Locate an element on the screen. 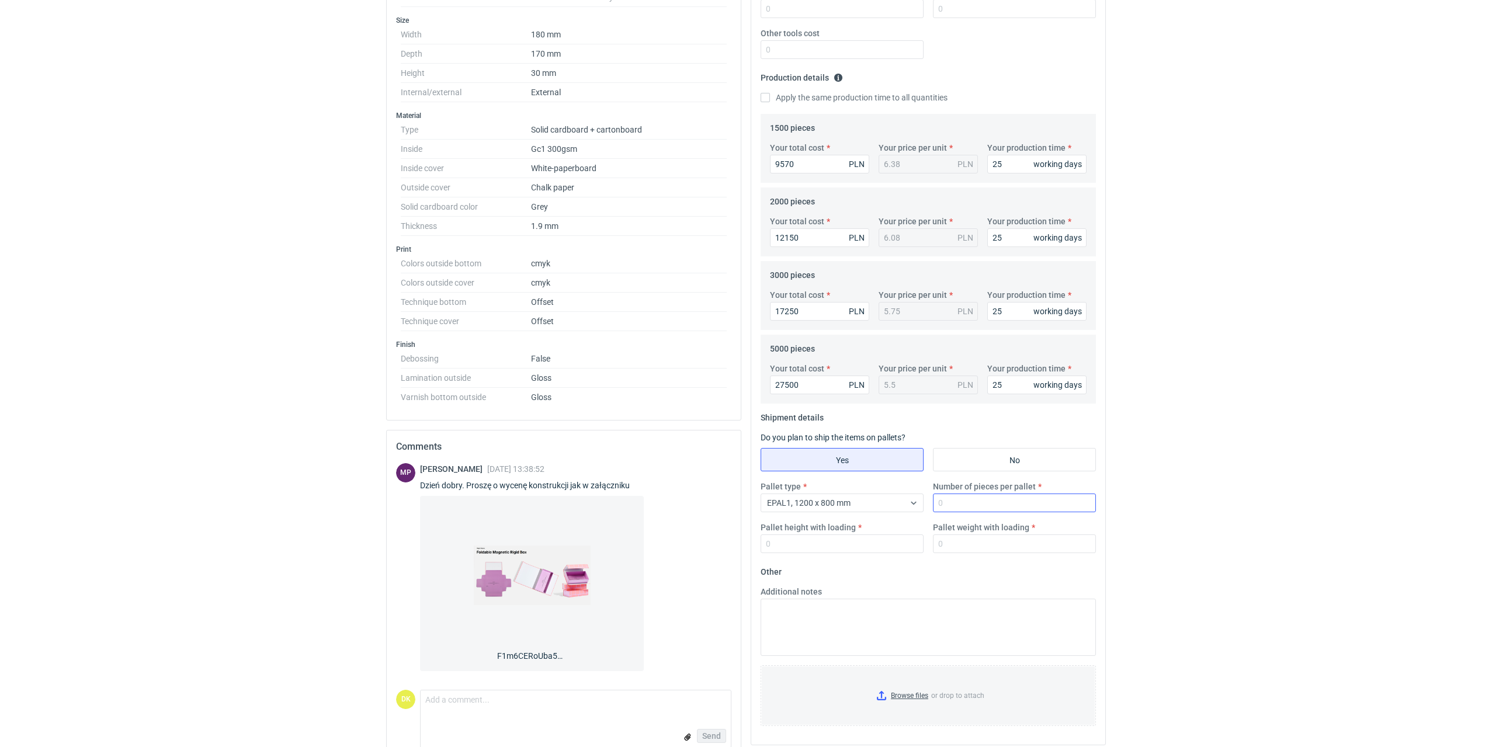 This screenshot has width=1492, height=747. legend: Production details is located at coordinates (801, 75).